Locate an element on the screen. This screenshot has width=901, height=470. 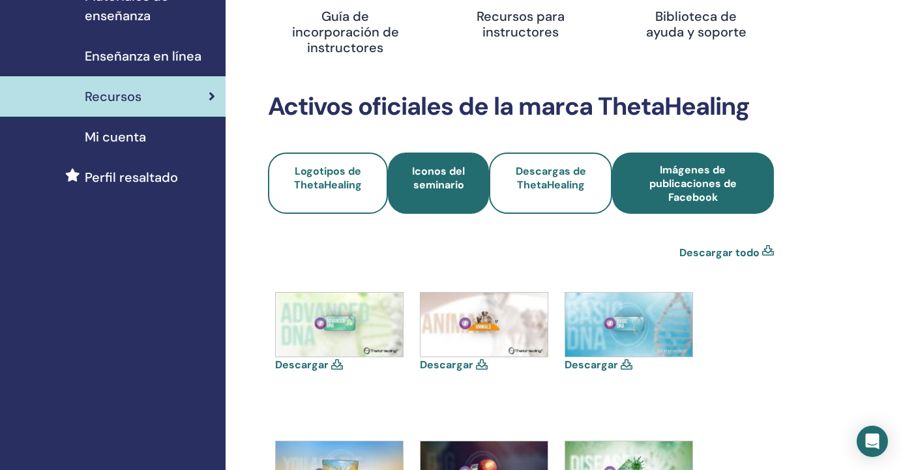
a: Iconos del seminario is located at coordinates (438, 183).